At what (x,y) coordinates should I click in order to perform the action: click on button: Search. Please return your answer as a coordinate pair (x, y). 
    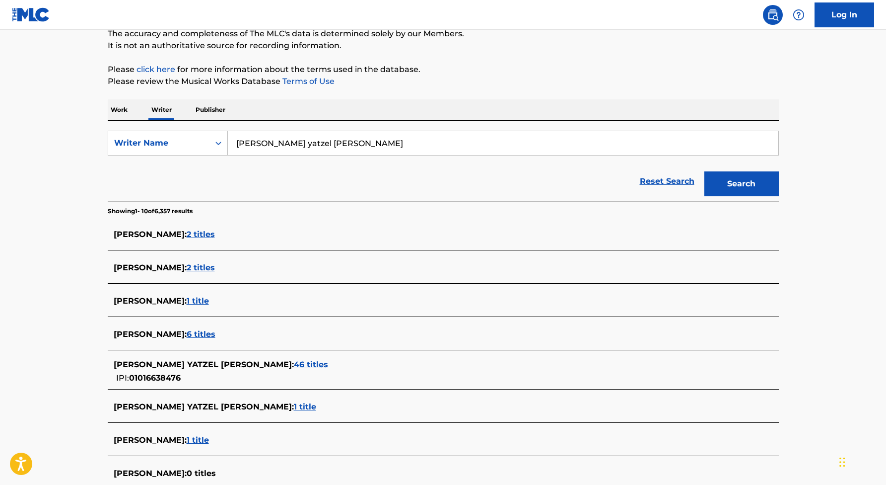
    Looking at the image, I should click on (742, 184).